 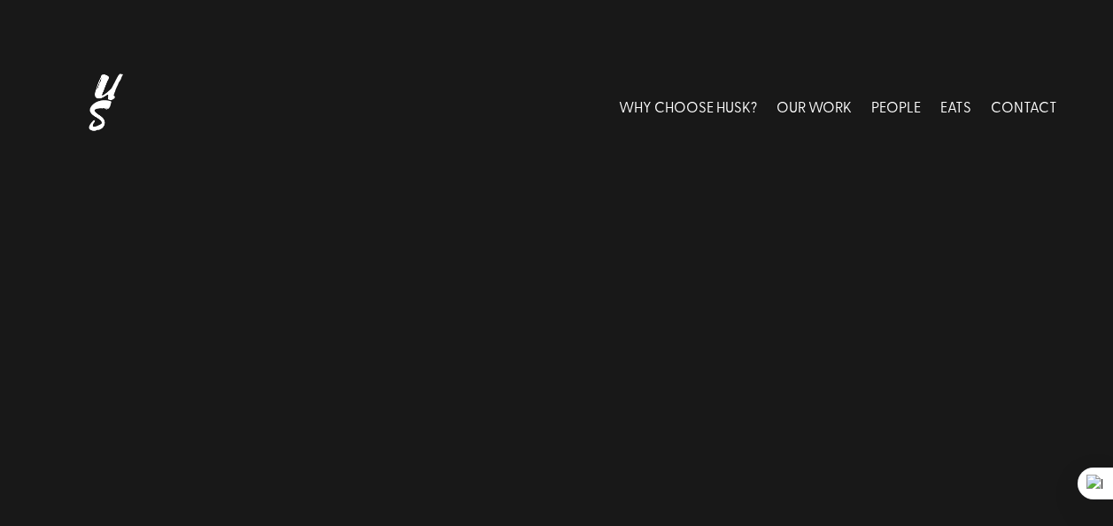 What do you see at coordinates (104, 105) in the screenshot?
I see `img: Husk logo` at bounding box center [104, 105].